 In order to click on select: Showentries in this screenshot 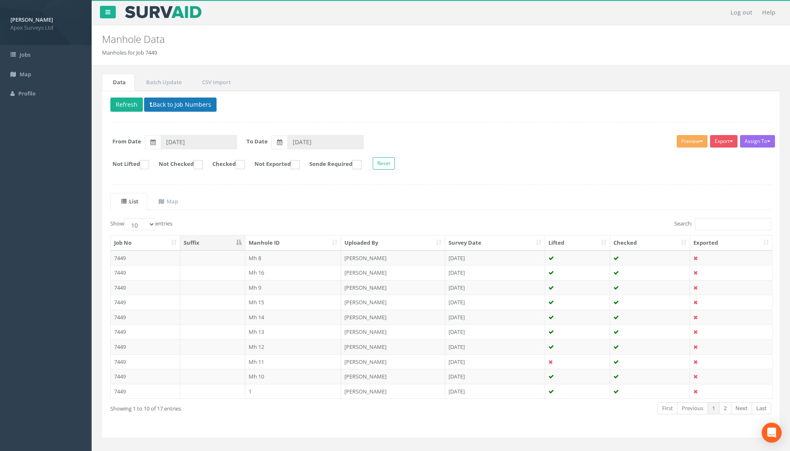, I will do `click(140, 224)`.